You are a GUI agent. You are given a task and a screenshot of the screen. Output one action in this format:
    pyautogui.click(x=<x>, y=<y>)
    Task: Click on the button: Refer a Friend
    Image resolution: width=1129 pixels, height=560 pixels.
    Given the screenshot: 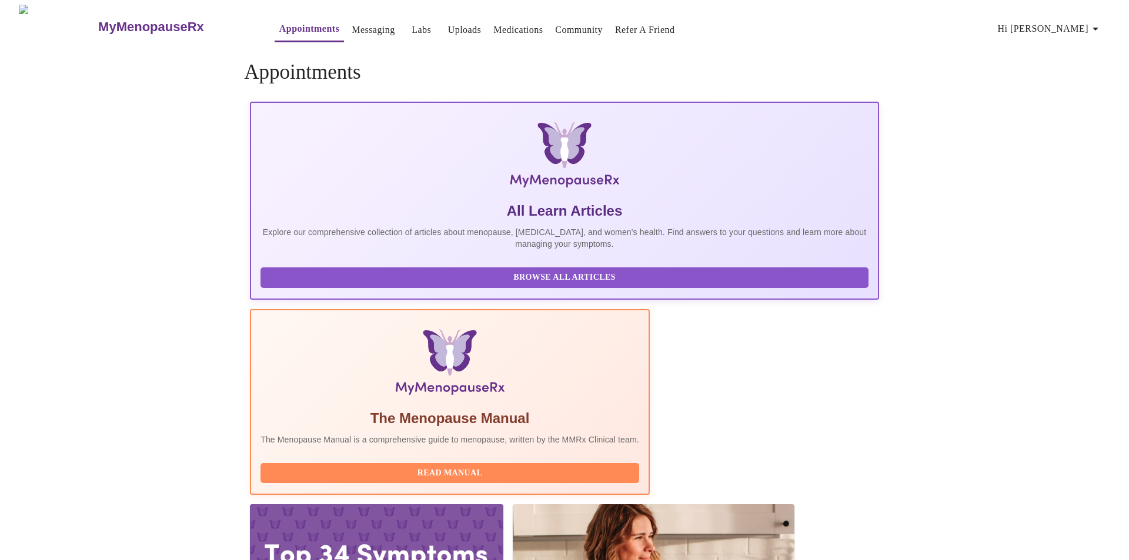 What is the action you would take?
    pyautogui.click(x=645, y=30)
    